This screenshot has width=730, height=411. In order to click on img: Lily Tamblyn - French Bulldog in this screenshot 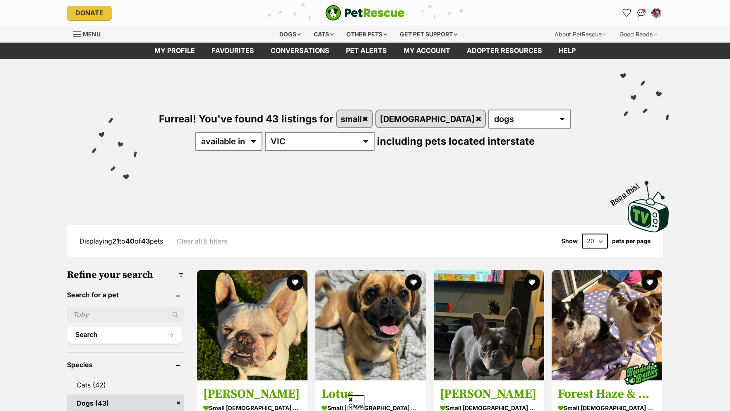, I will do `click(488, 325)`.